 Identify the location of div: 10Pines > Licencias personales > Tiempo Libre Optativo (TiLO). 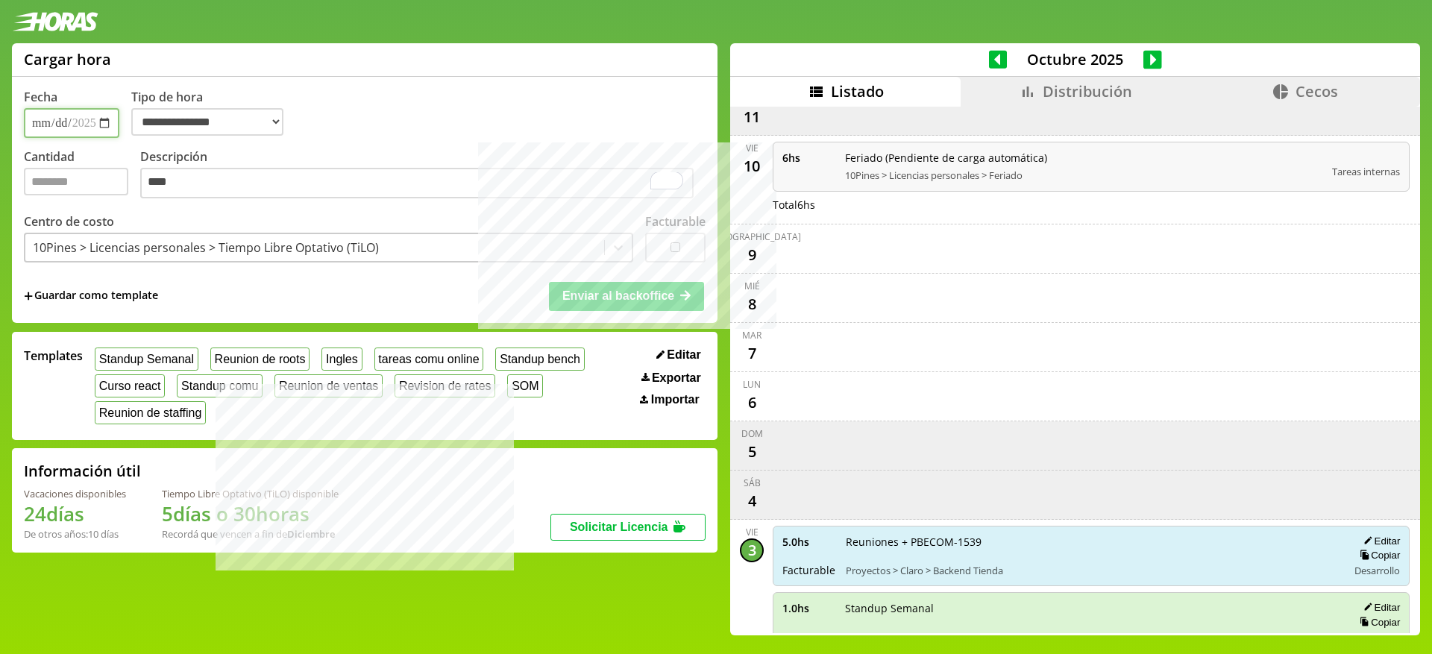
(206, 248).